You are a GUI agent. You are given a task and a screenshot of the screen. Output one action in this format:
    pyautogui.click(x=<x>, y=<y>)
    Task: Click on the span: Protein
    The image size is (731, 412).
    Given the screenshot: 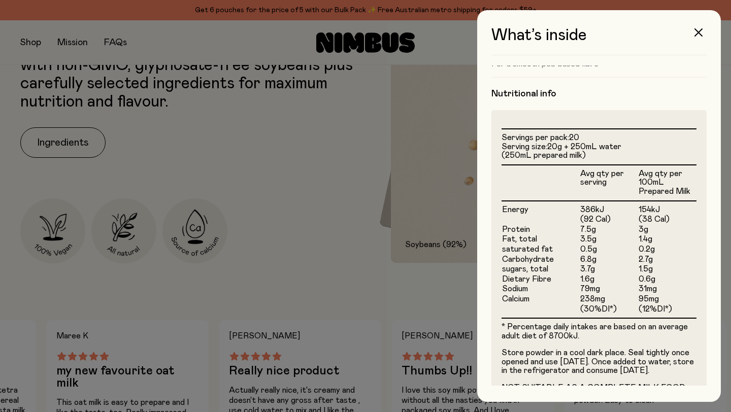 What is the action you would take?
    pyautogui.click(x=516, y=229)
    